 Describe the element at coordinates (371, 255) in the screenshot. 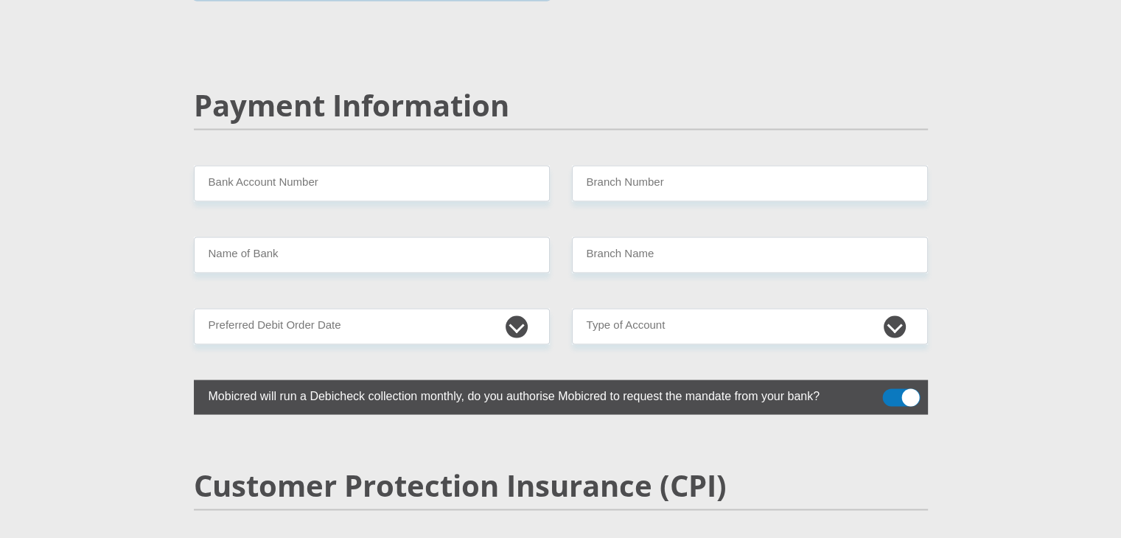

I see `input: Name of Bank` at that location.